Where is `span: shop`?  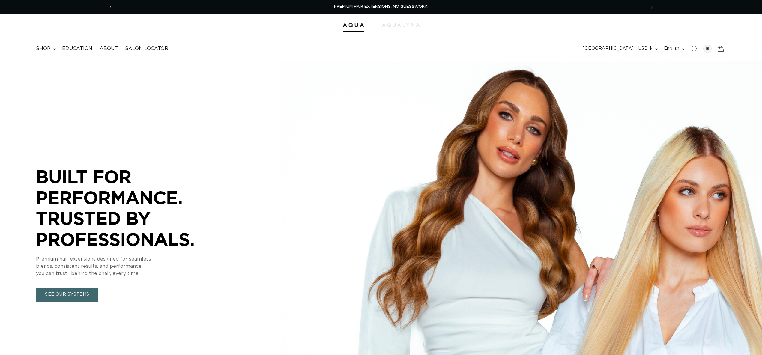 span: shop is located at coordinates (43, 49).